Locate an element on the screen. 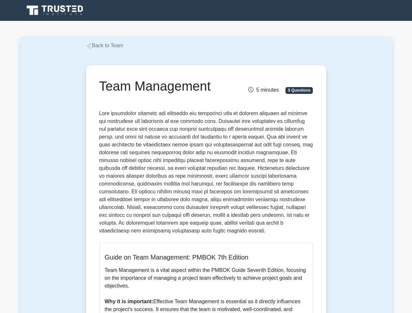  h5: Guide on Team Management: PMBOK 7th Edition is located at coordinates (206, 257).